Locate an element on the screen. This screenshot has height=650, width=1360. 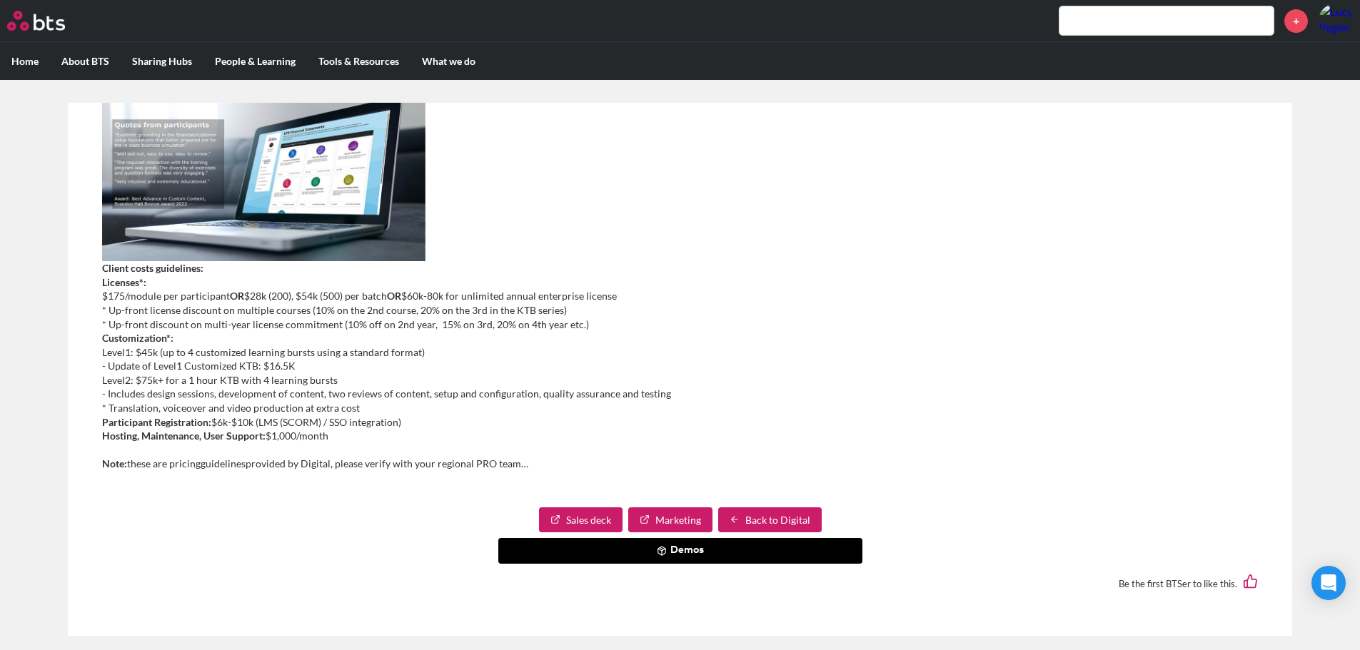
div: Open Intercom Messenger is located at coordinates (1329, 583).